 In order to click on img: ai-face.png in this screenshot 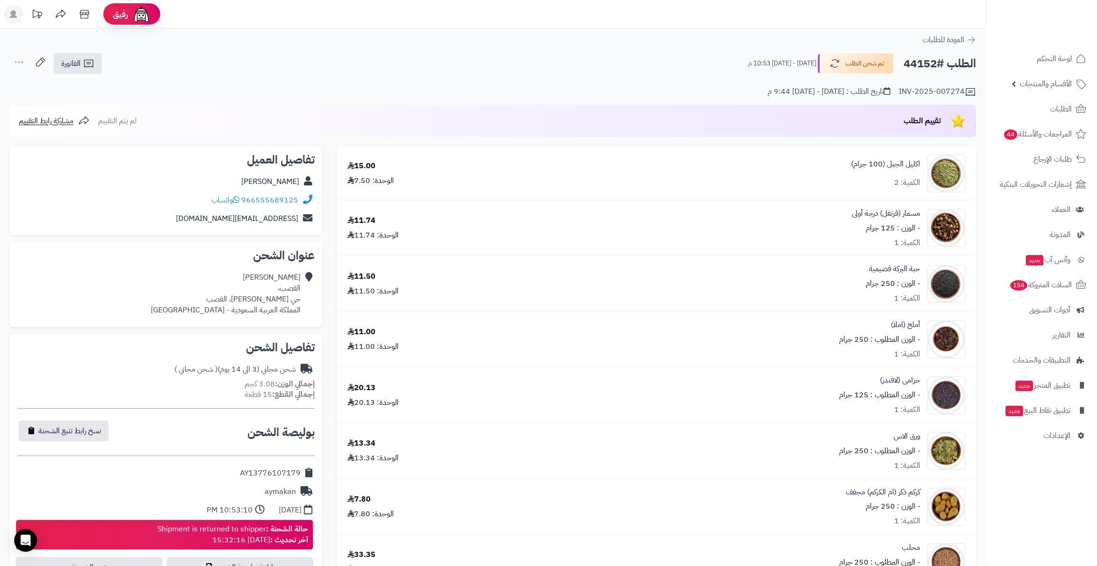, I will do `click(141, 14)`.